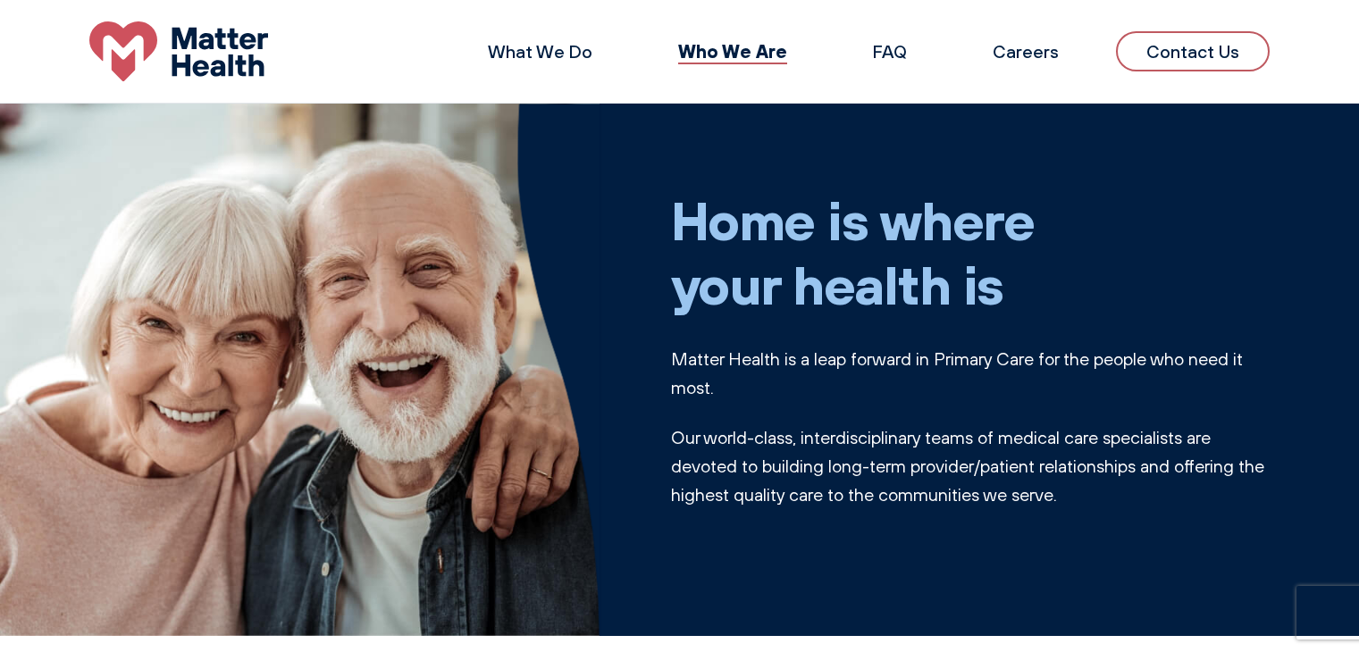 This screenshot has width=1359, height=652. What do you see at coordinates (970, 466) in the screenshot?
I see `p: Our world-class, interdisciplinary teams of medical care specialists are devoted to building long...` at bounding box center [970, 466].